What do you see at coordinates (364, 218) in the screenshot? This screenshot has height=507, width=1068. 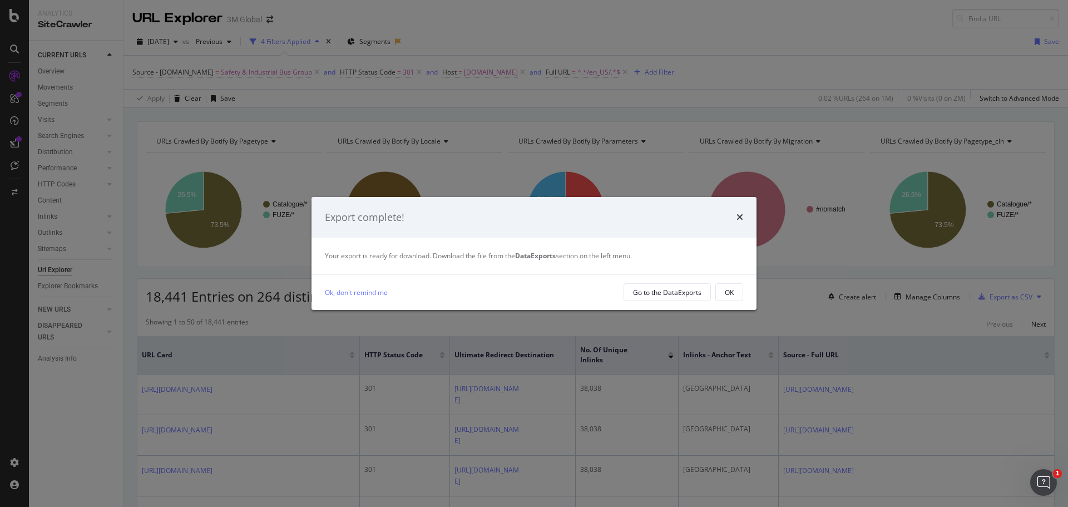 I see `div: Export complete!` at bounding box center [364, 218].